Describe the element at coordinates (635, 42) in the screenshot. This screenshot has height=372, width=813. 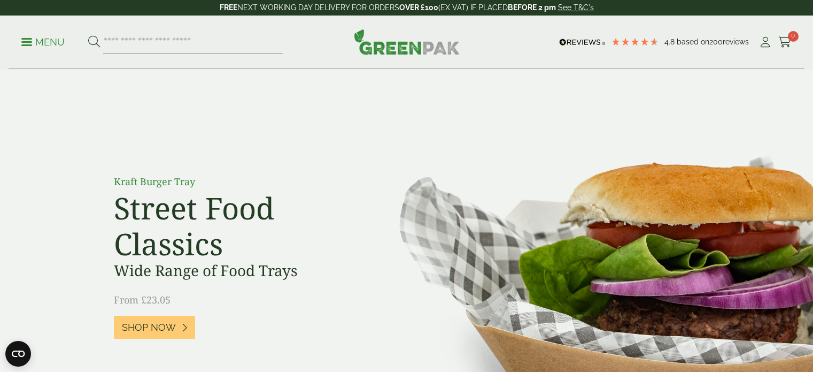
I see `div: 4.79 Stars` at that location.